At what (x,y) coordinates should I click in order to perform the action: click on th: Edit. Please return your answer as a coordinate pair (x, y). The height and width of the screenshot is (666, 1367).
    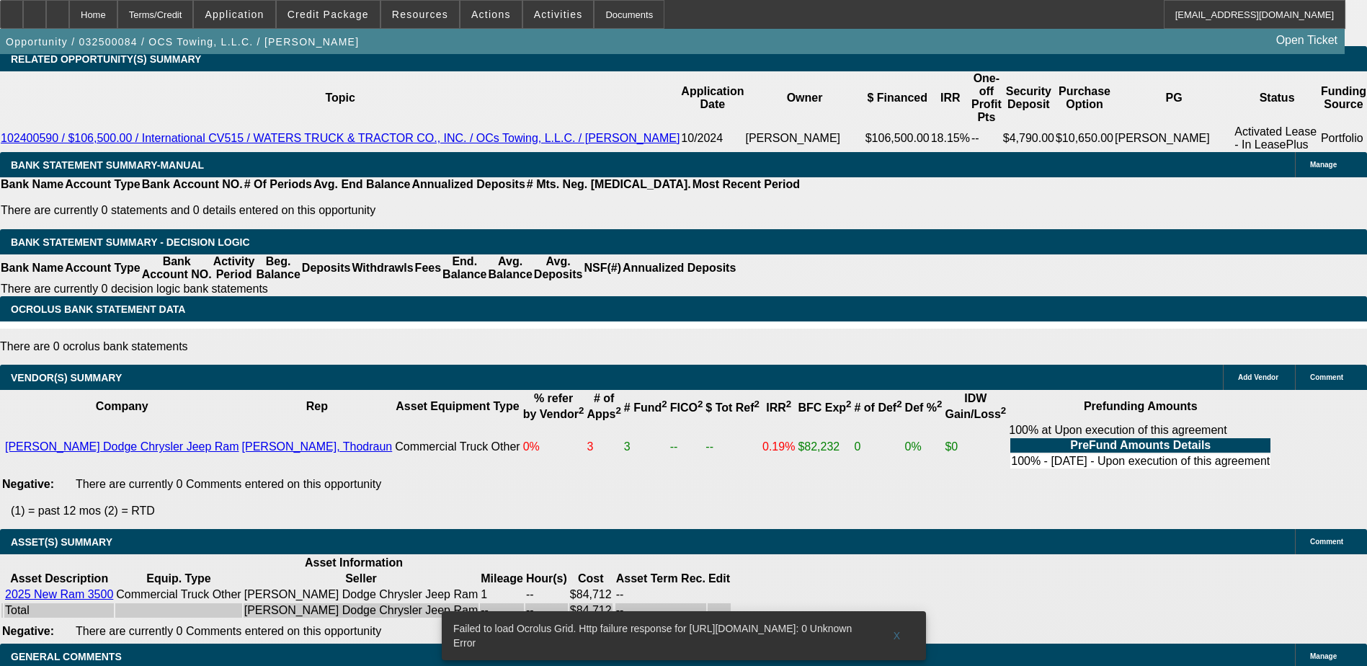
    Looking at the image, I should click on (719, 579).